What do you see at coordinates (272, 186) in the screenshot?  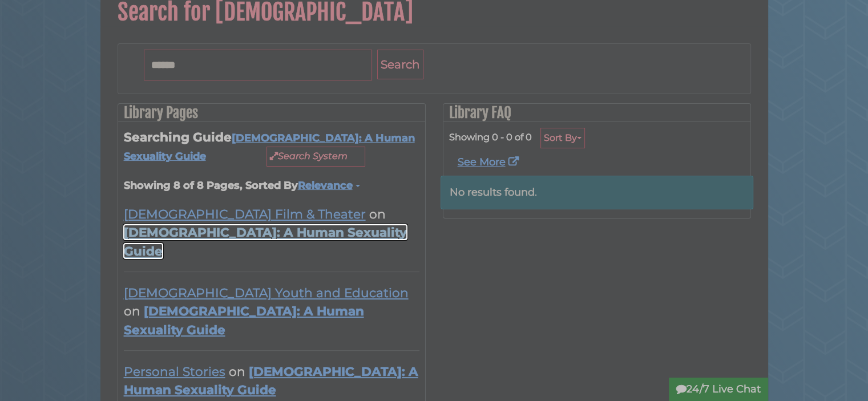 I see `strong: Showing 8 of 8 Pages, Sorted By` at bounding box center [272, 186].